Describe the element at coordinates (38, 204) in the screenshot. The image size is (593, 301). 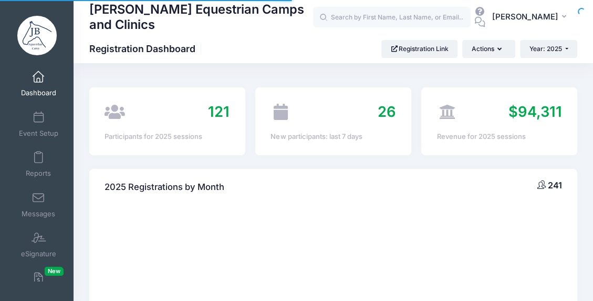
I see `a: Messages` at that location.